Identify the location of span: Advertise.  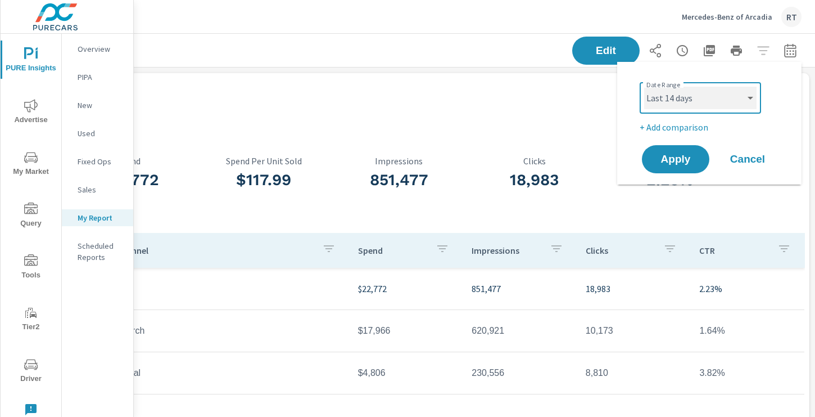
(31, 112).